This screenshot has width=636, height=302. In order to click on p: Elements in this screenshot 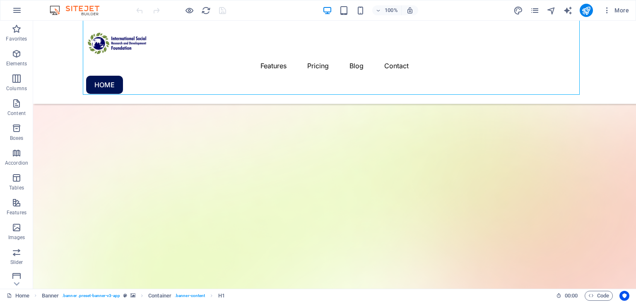, I will do `click(17, 64)`.